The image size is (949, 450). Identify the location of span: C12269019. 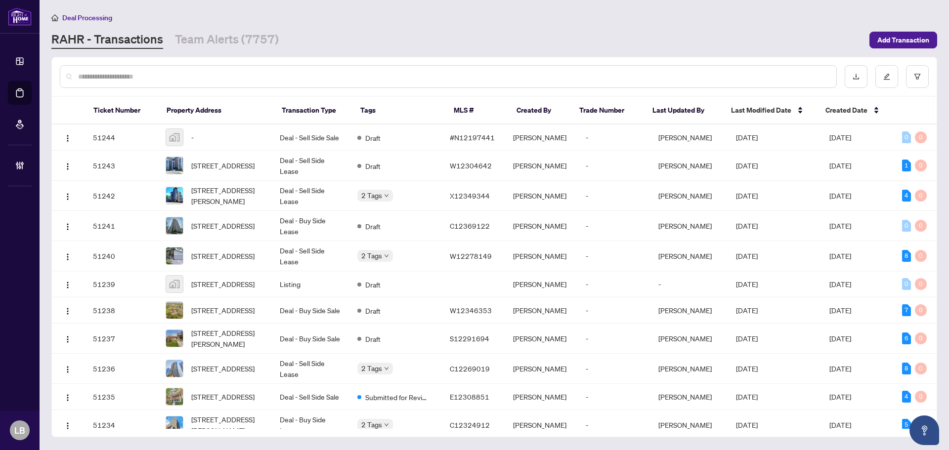
(470, 369).